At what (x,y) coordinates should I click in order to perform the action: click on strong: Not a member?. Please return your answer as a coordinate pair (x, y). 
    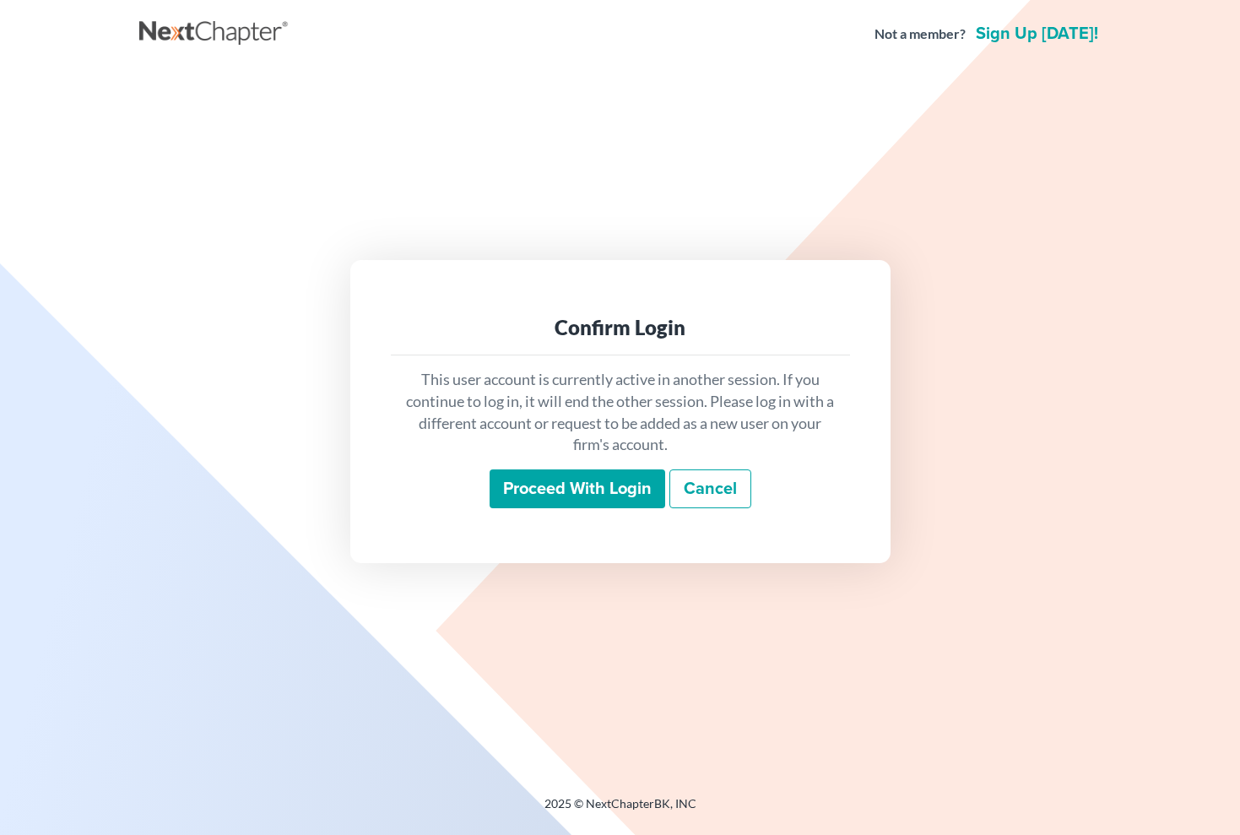
    Looking at the image, I should click on (920, 34).